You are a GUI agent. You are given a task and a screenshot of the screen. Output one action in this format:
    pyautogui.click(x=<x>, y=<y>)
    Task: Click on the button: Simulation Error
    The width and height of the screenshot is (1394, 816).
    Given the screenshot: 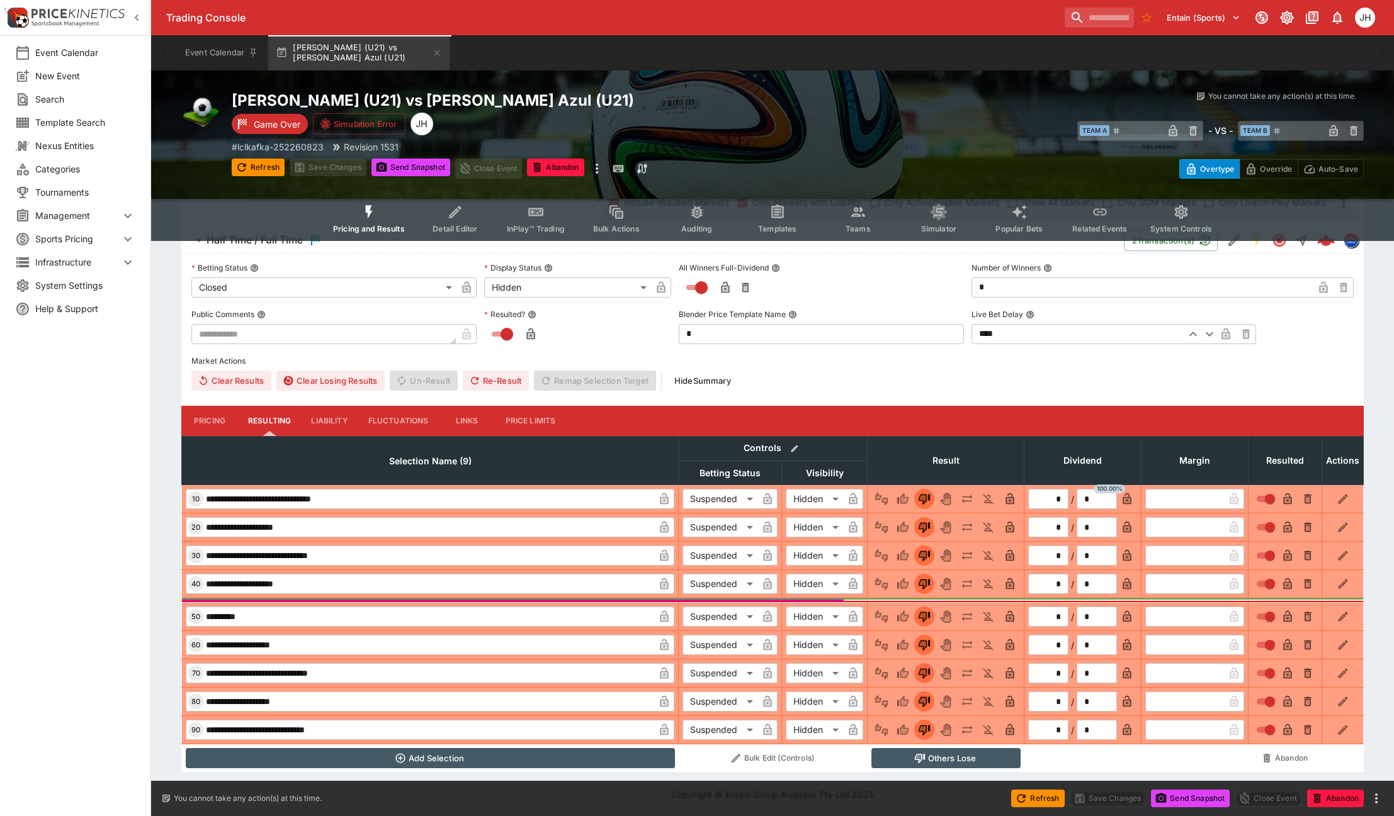 What is the action you would take?
    pyautogui.click(x=359, y=124)
    